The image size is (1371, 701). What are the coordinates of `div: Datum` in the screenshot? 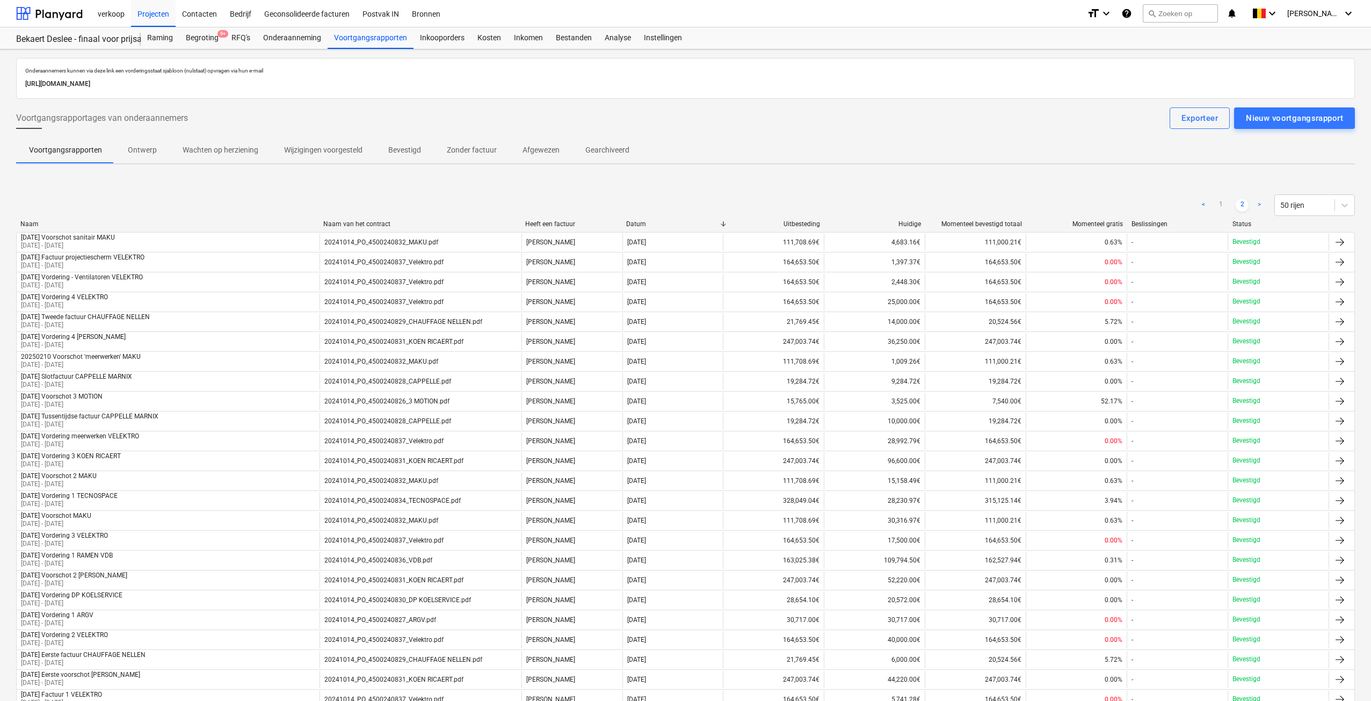 It's located at (672, 224).